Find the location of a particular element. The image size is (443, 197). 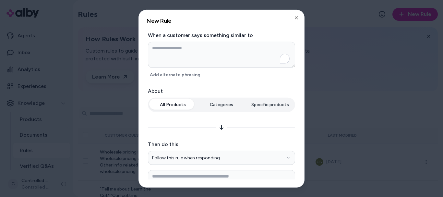

button: Specific products is located at coordinates (270, 104).